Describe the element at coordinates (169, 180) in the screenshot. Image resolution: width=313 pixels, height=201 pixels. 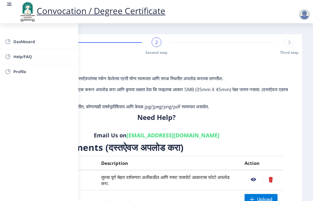
I see `td: तुमचा पूर्ण चेहरा दर्शवणारा अलीकडील आणि स्पष्ट पासपोर्ट आकाराचा फोटो अपलोड करा.` at that location.